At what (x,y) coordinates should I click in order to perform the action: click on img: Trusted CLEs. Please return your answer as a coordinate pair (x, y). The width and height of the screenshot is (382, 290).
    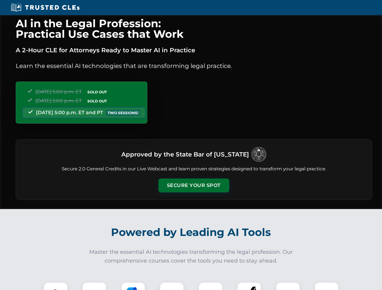
    Looking at the image, I should click on (45, 8).